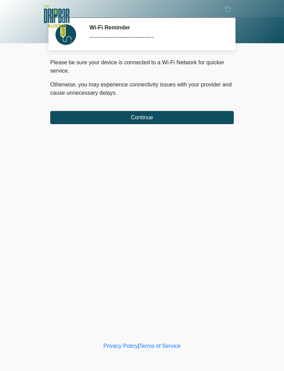 Image resolution: width=284 pixels, height=371 pixels. What do you see at coordinates (56, 16) in the screenshot?
I see `img: The DRIPBaR - Austin The Domain Logo` at bounding box center [56, 16].